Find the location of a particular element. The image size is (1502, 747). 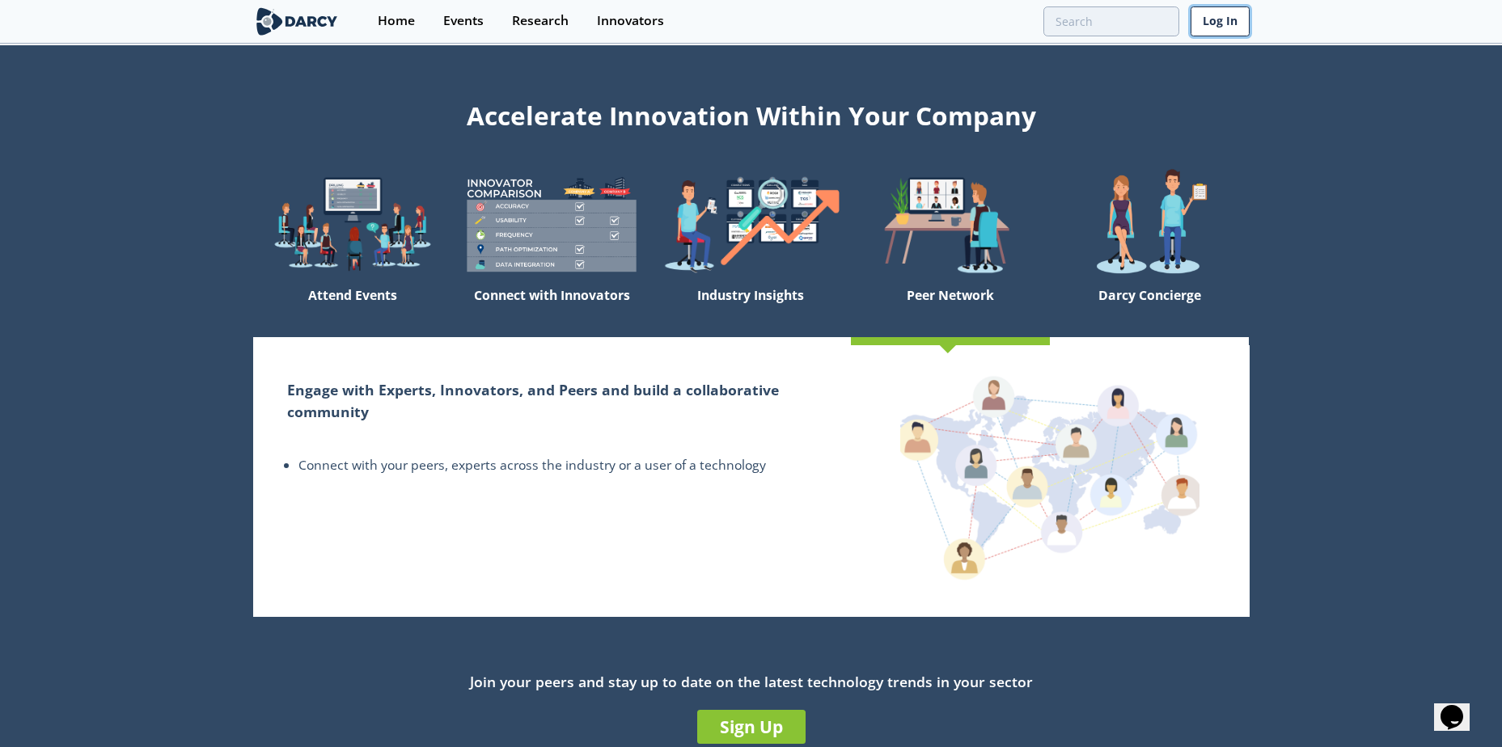

div: Research is located at coordinates (540, 21).